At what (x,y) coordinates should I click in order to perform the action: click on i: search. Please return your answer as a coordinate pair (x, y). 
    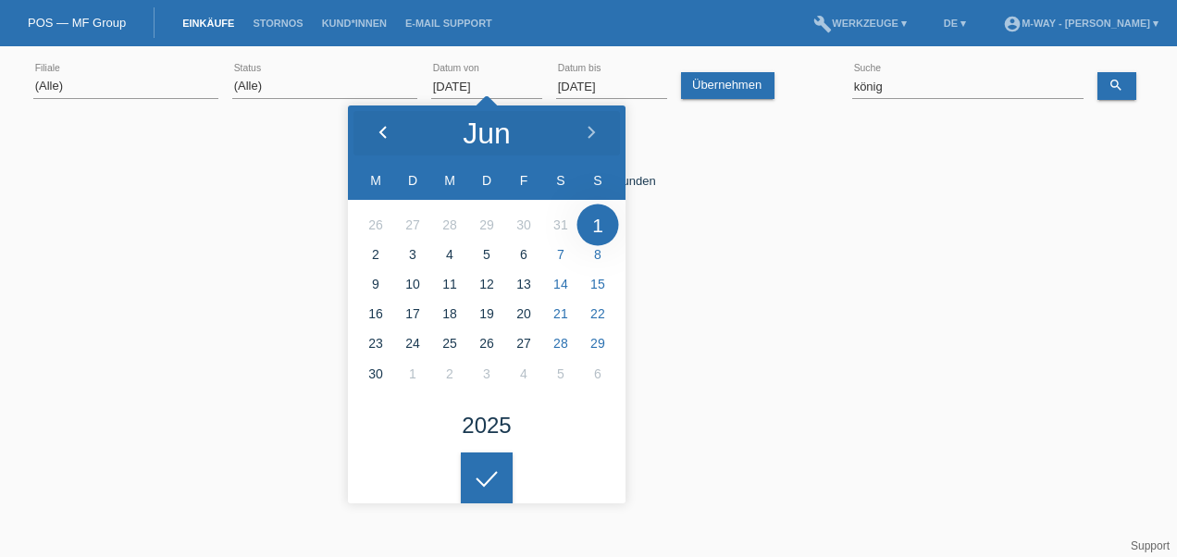
    Looking at the image, I should click on (1116, 85).